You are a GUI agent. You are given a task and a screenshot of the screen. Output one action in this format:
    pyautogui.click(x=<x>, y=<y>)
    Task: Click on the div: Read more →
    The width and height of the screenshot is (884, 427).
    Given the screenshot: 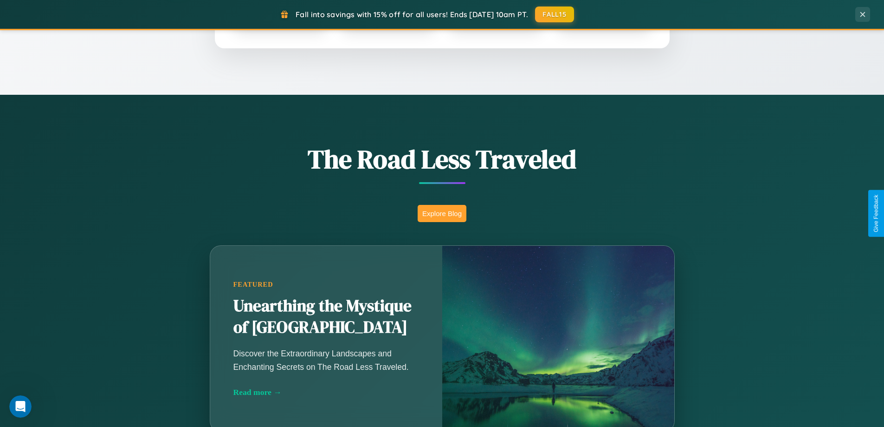 What is the action you would take?
    pyautogui.click(x=326, y=392)
    